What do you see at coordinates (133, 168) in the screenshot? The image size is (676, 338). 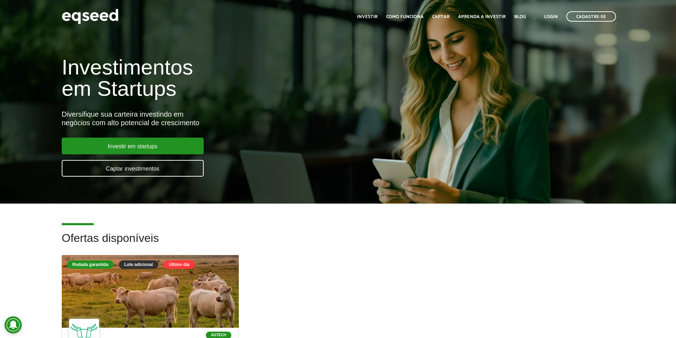 I see `a: Captar investimentos` at bounding box center [133, 168].